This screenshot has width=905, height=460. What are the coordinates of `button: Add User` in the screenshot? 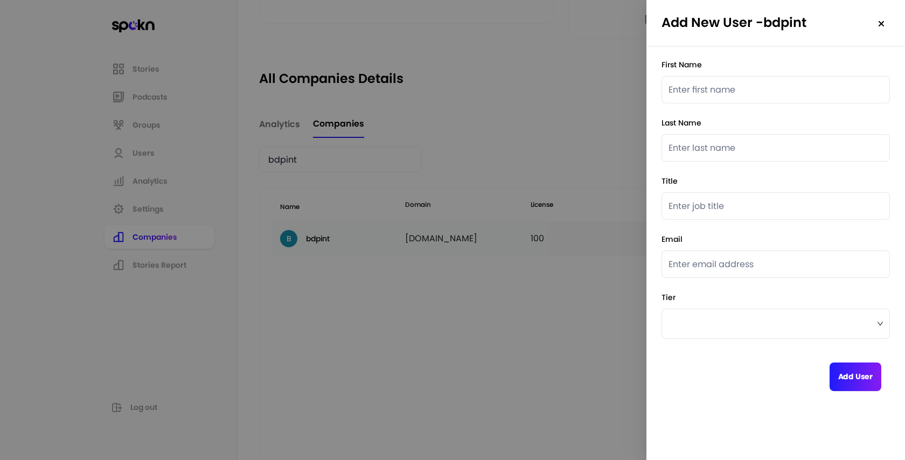 It's located at (856, 377).